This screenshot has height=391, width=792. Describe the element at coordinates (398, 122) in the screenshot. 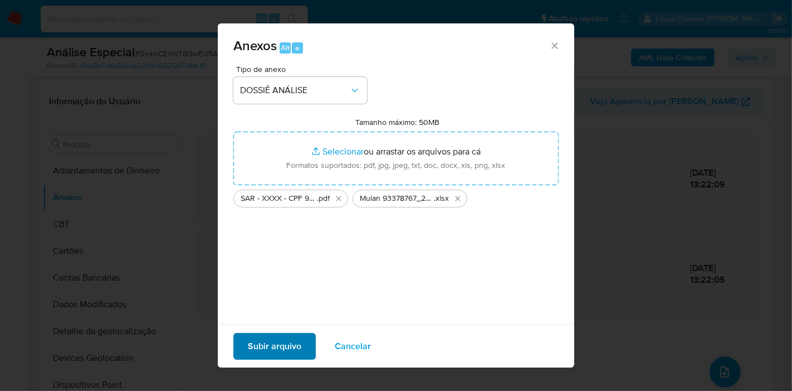

I see `label: Tamanho máximo: 50MB` at that location.